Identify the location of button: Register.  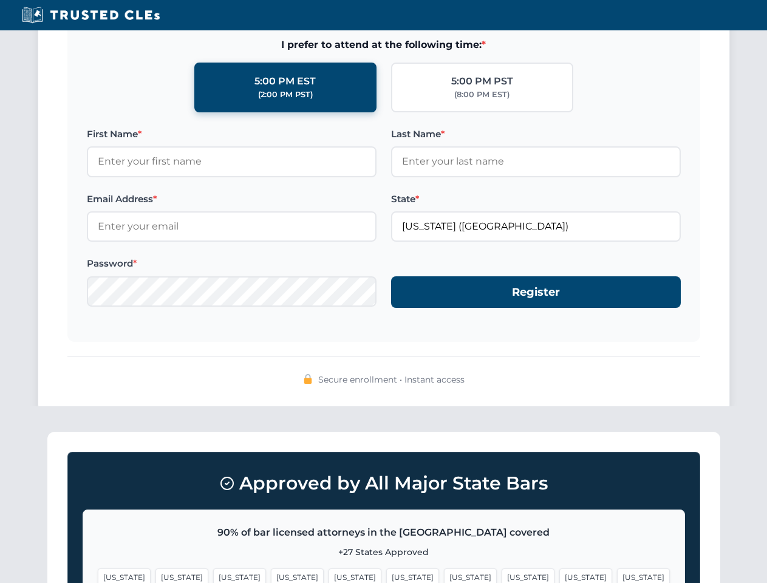
(536, 292).